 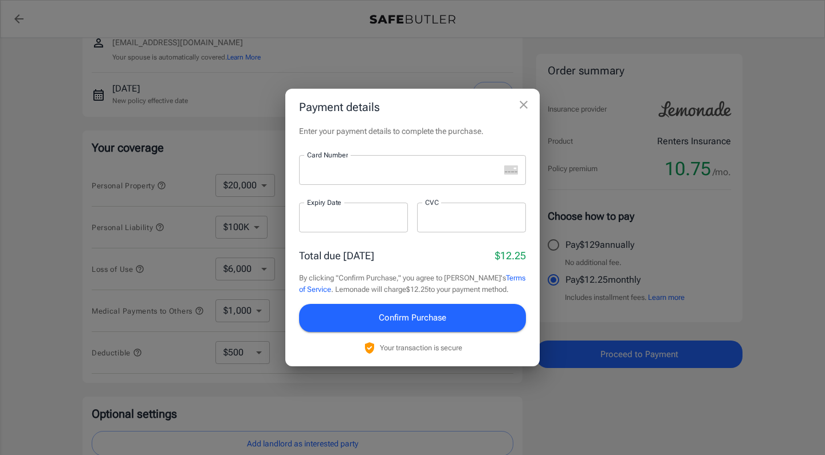 What do you see at coordinates (324, 202) in the screenshot?
I see `label: Expiry Date` at bounding box center [324, 202].